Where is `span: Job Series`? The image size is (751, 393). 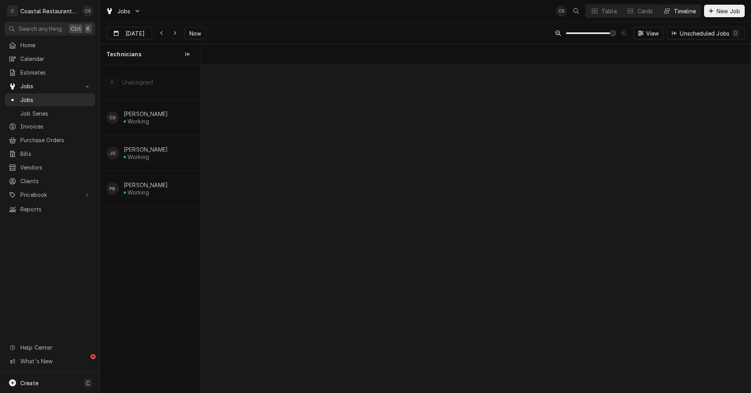 span: Job Series is located at coordinates (56, 113).